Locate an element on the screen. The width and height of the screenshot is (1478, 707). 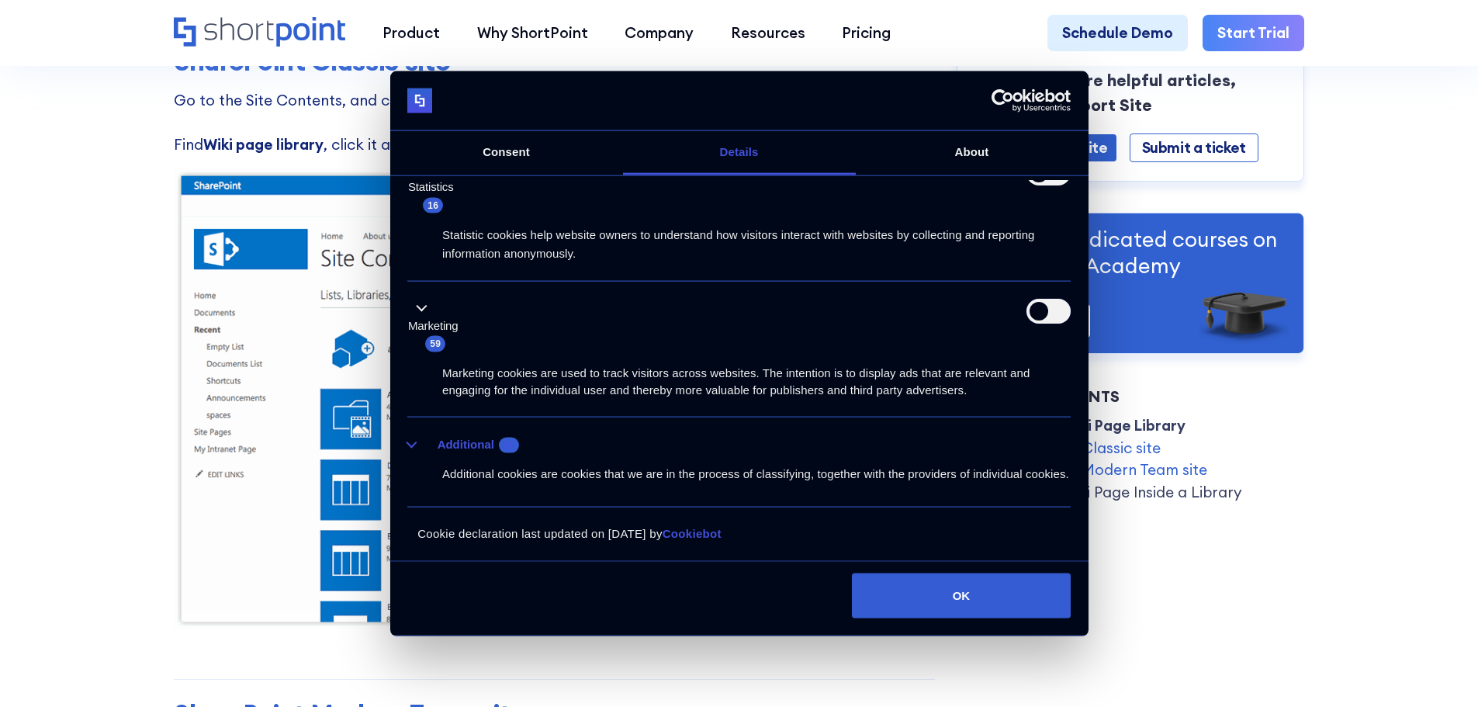
div: Product is located at coordinates (411, 33).